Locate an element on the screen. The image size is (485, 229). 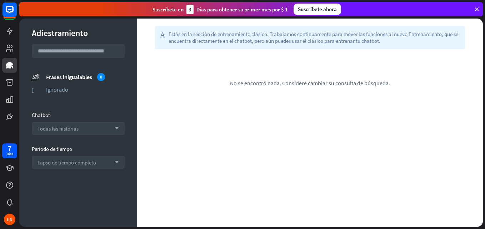
div: Adiestramiento is located at coordinates (78, 33).